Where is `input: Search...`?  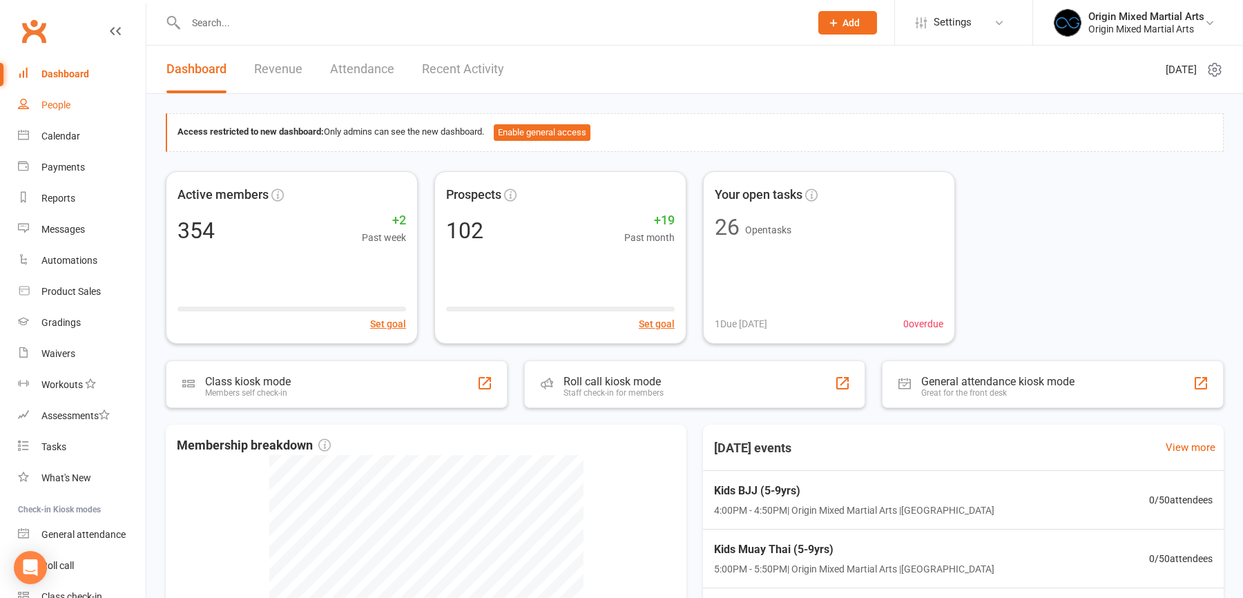 input: Search... is located at coordinates (491, 23).